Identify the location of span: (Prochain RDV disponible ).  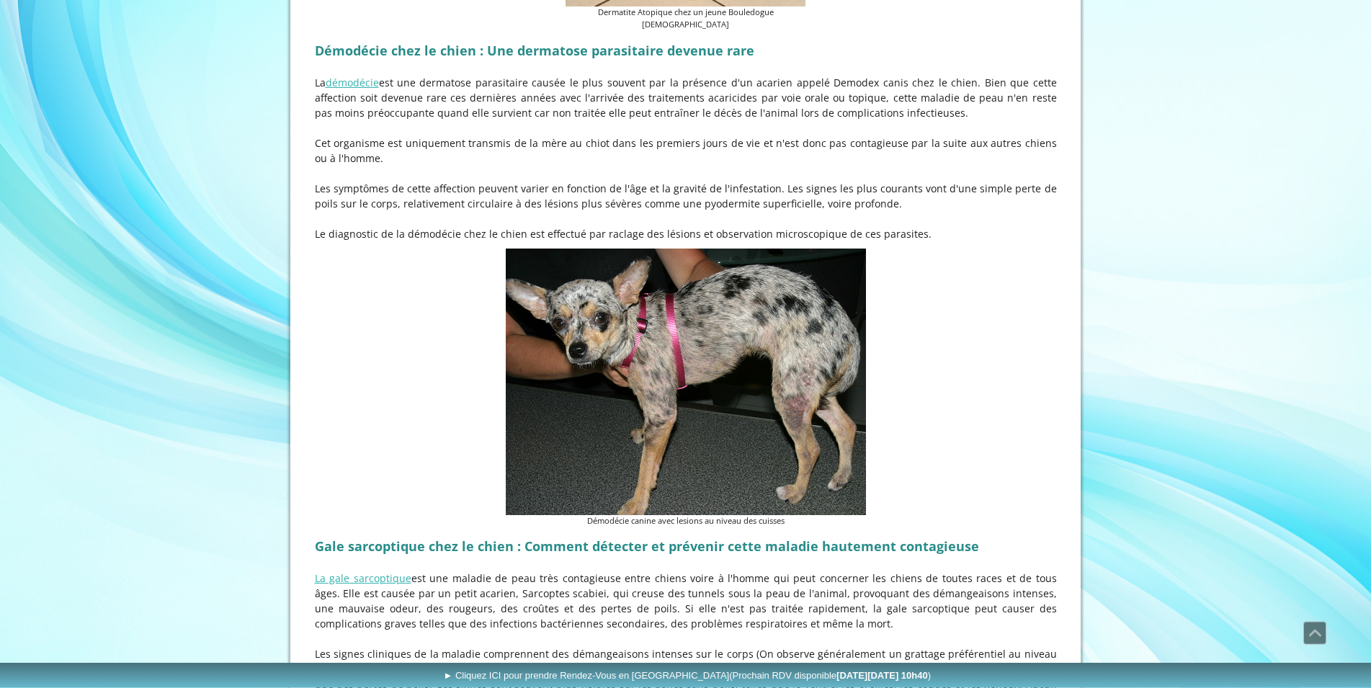
(830, 675).